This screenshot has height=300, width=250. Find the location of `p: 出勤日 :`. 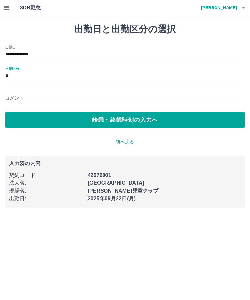

p: 出勤日 : is located at coordinates (46, 199).